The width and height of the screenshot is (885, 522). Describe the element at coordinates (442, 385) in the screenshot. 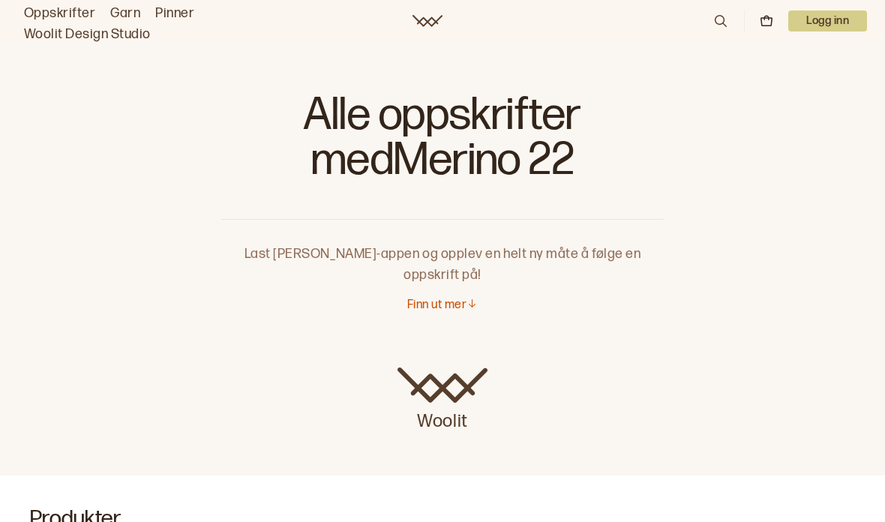

I see `img: Woolit` at that location.